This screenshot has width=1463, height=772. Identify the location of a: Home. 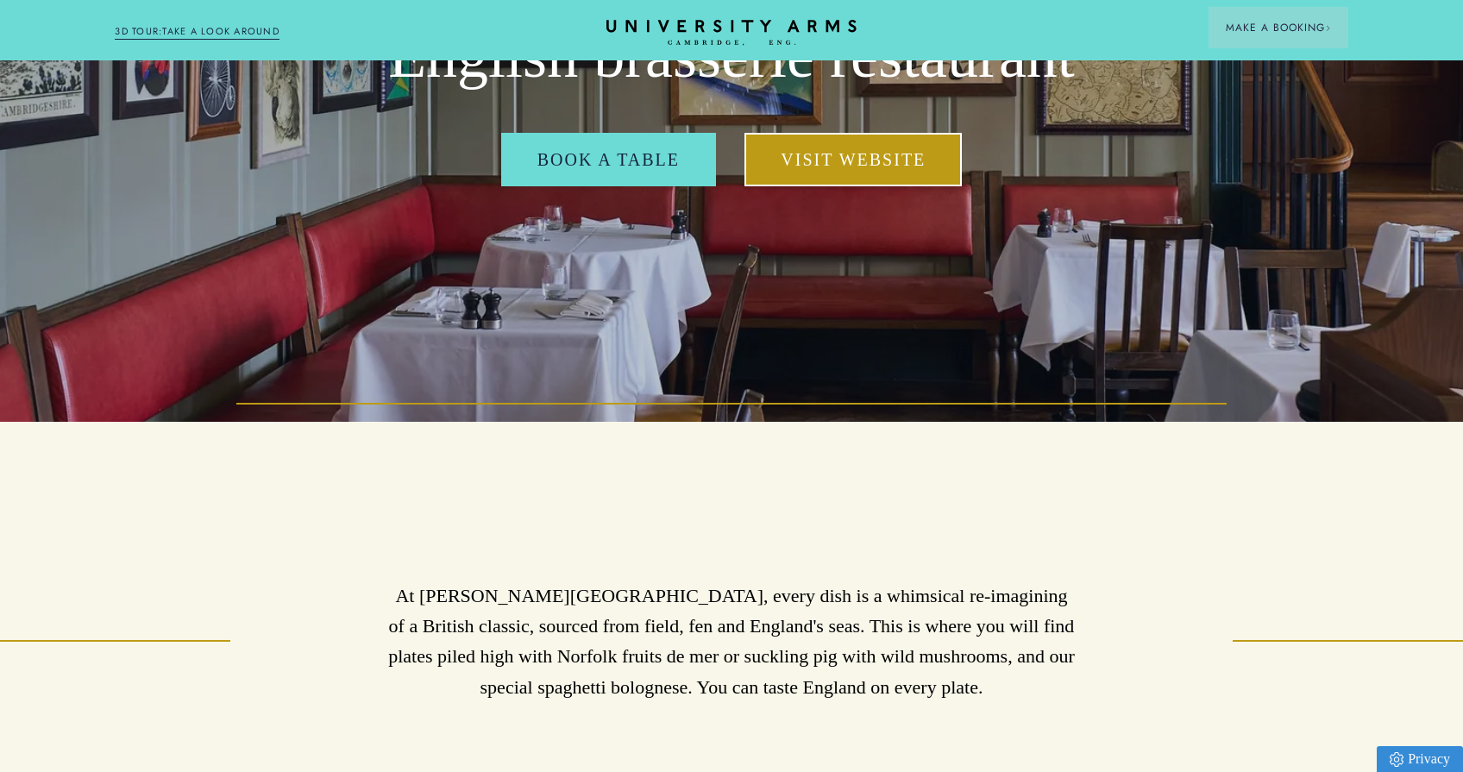
(731, 33).